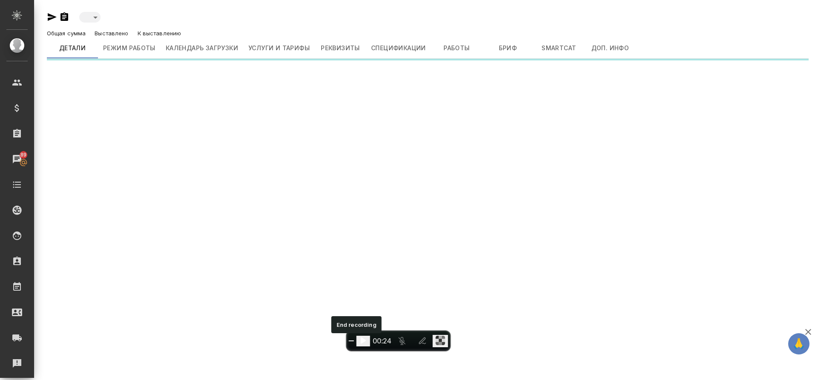 Image resolution: width=818 pixels, height=380 pixels. What do you see at coordinates (398, 48) in the screenshot?
I see `span: Спецификации` at bounding box center [398, 48].